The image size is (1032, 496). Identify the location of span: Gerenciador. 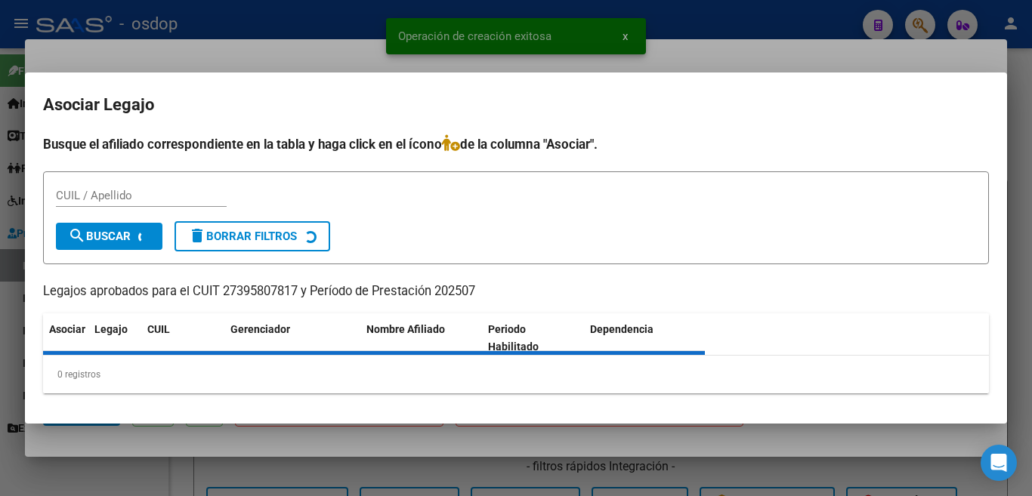
(260, 329).